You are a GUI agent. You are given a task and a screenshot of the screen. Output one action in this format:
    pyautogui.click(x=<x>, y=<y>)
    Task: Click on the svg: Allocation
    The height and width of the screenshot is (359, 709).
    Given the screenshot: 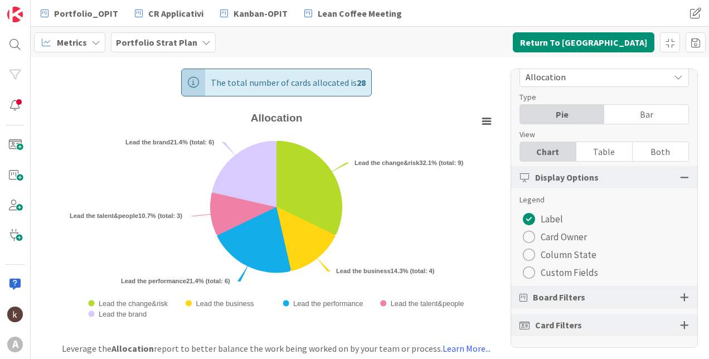 What is the action you would take?
    pyautogui.click(x=276, y=219)
    